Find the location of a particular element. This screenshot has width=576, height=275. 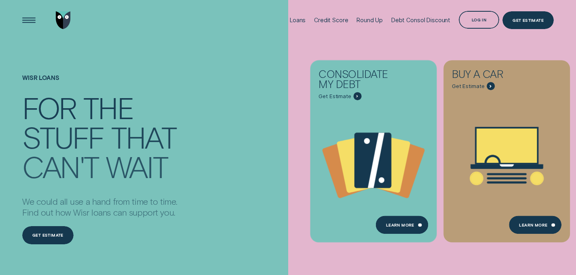

div: can't is located at coordinates (60, 167).